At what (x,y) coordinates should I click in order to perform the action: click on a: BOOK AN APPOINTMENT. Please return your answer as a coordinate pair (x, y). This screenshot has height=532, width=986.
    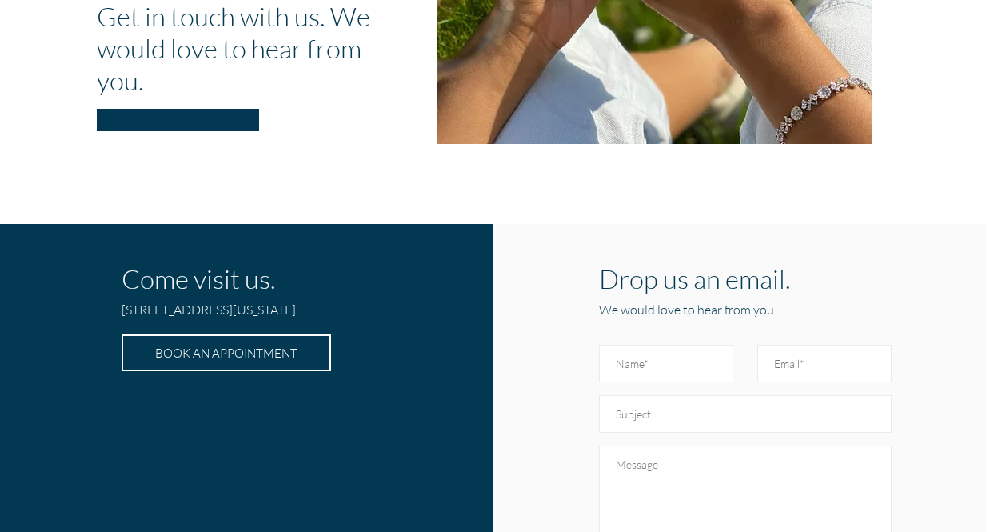
    Looking at the image, I should click on (226, 353).